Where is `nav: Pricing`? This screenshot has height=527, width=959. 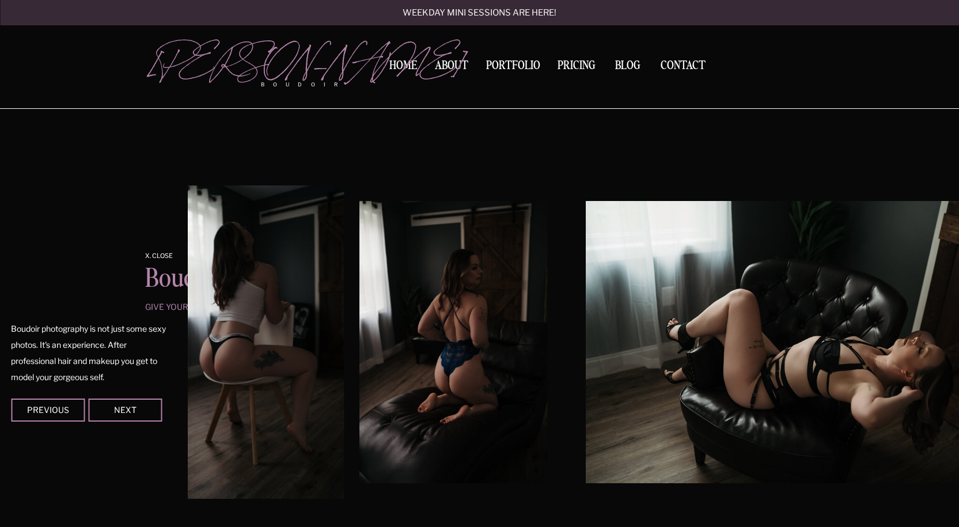
nav: Pricing is located at coordinates (576, 67).